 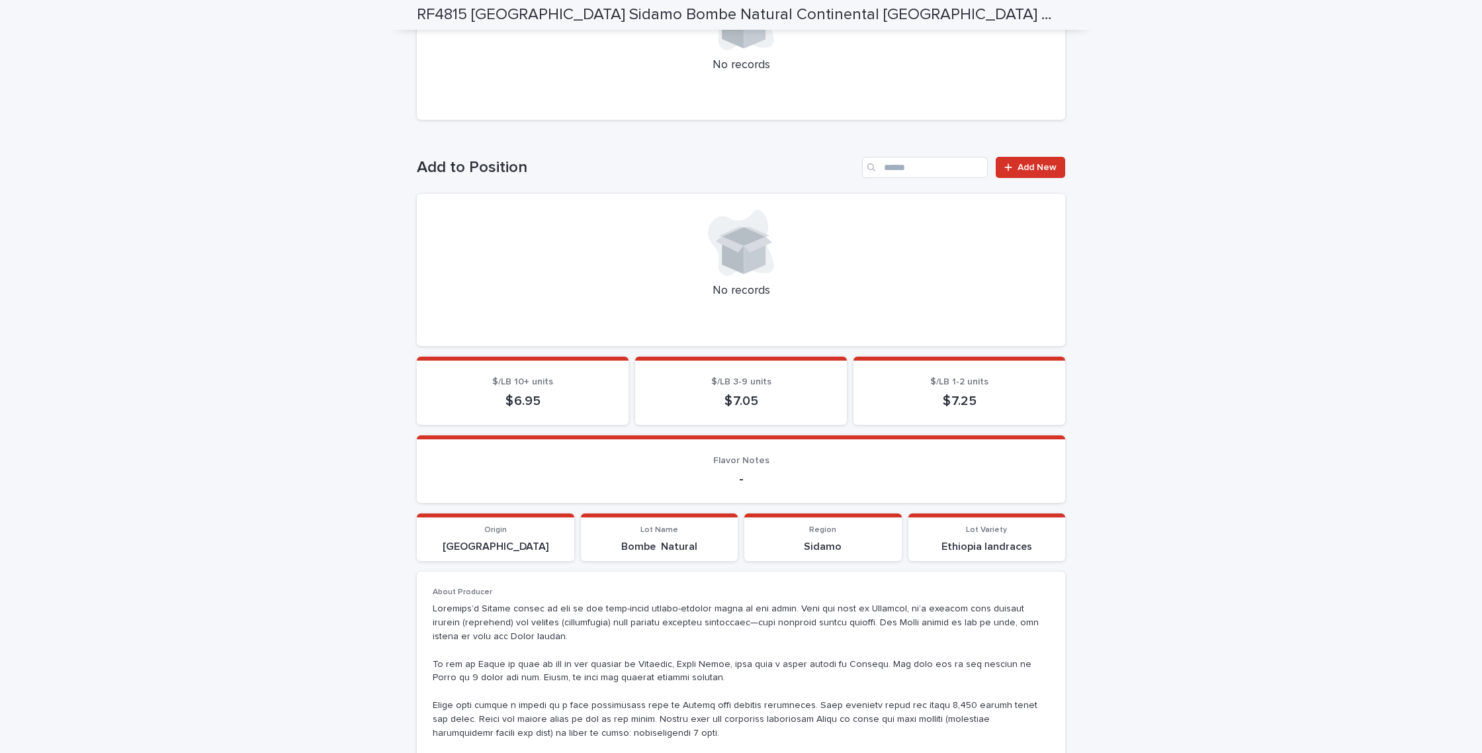 What do you see at coordinates (659, 530) in the screenshot?
I see `span: Lot Name` at bounding box center [659, 530].